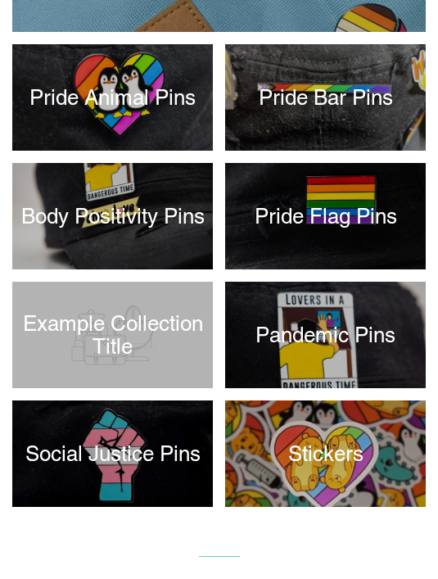 The width and height of the screenshot is (438, 579). Describe the element at coordinates (112, 454) in the screenshot. I see `a: Social Justice Pins` at that location.